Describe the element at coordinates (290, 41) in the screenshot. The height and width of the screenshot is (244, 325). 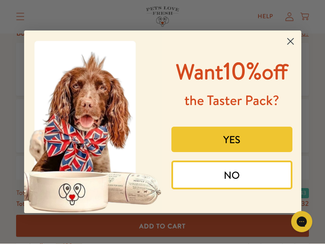
I see `button: Close dialog` at that location.